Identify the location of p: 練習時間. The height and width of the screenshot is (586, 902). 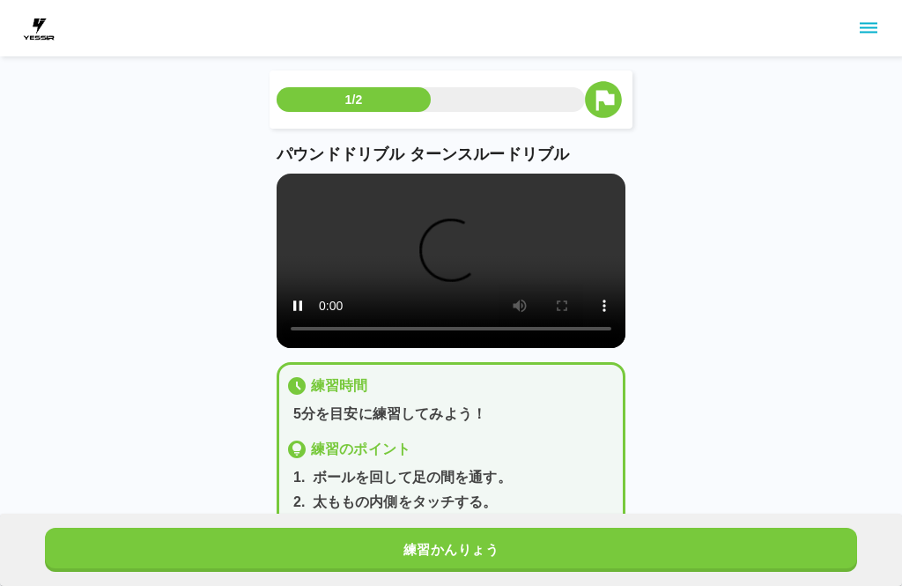
(339, 386).